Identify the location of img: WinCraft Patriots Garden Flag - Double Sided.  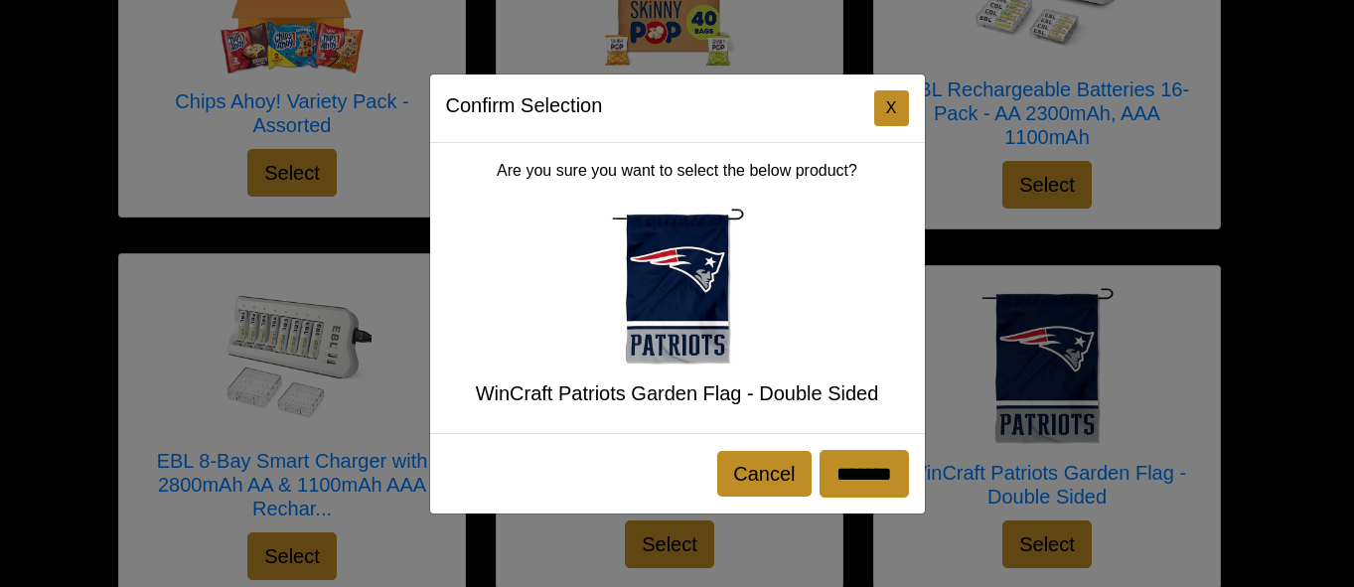
(677, 286).